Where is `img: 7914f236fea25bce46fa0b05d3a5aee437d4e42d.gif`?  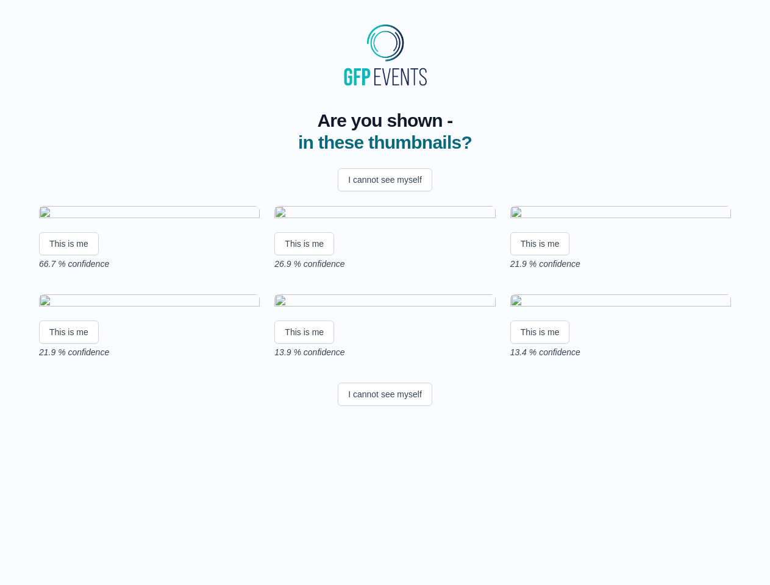
img: 7914f236fea25bce46fa0b05d3a5aee437d4e42d.gif is located at coordinates (621, 303).